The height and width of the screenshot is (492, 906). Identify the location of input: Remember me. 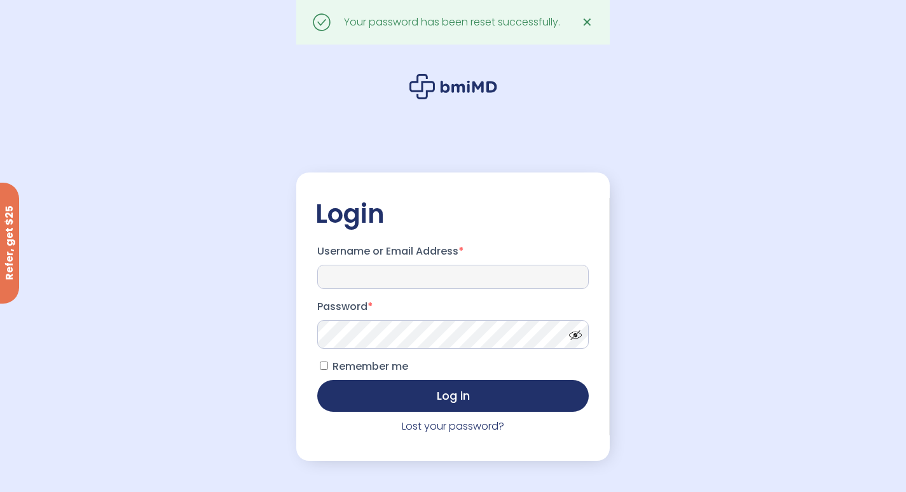
(324, 365).